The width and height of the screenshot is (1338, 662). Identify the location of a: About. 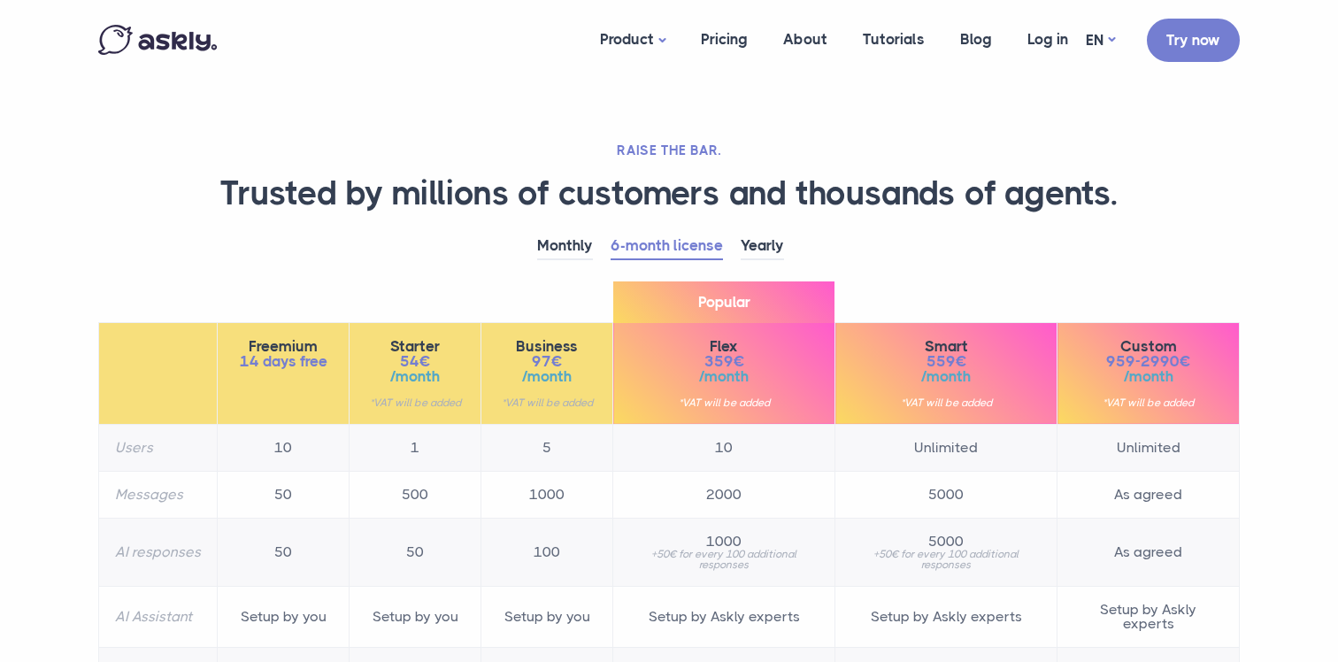
(805, 39).